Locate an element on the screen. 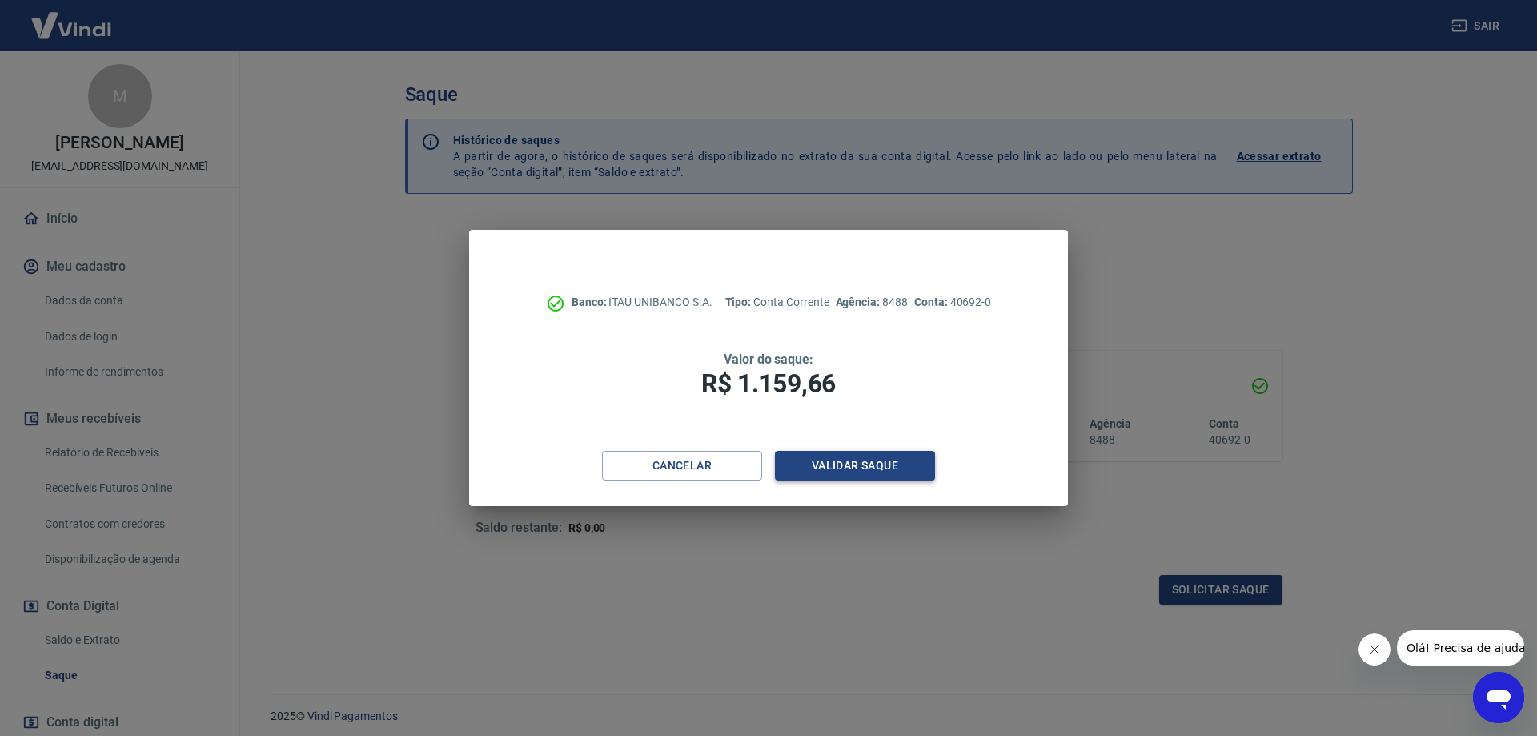 The height and width of the screenshot is (736, 1537). span: Valor do saque: is located at coordinates (769, 359).